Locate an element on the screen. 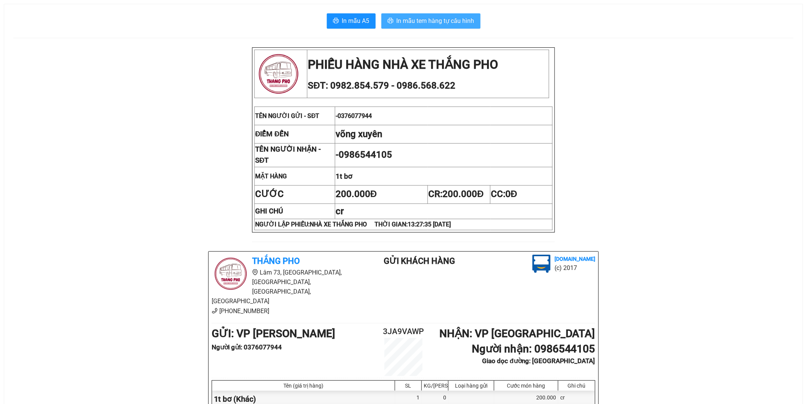 This screenshot has width=807, height=404. div: Cước món hàng is located at coordinates (526, 385).